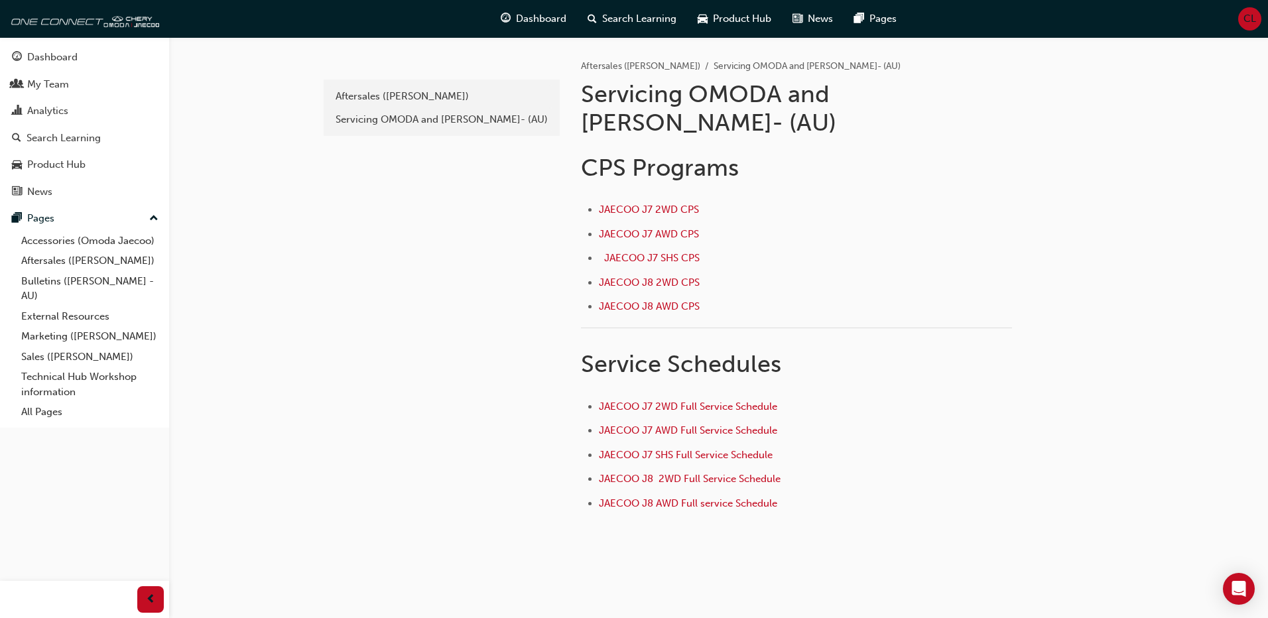 The width and height of the screenshot is (1268, 618). What do you see at coordinates (64, 138) in the screenshot?
I see `div: Search Learning` at bounding box center [64, 138].